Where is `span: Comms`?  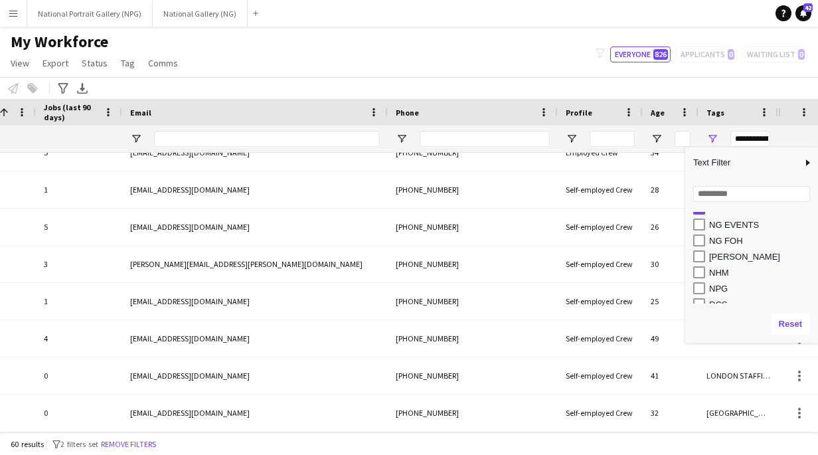 span: Comms is located at coordinates (163, 63).